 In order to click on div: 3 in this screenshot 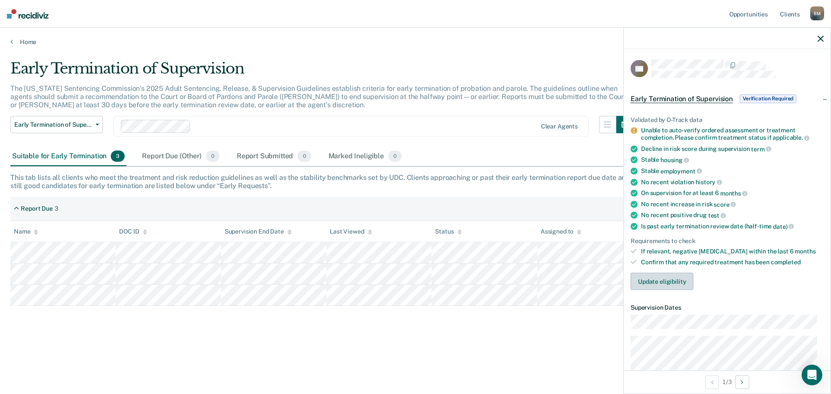, I will do `click(56, 209)`.